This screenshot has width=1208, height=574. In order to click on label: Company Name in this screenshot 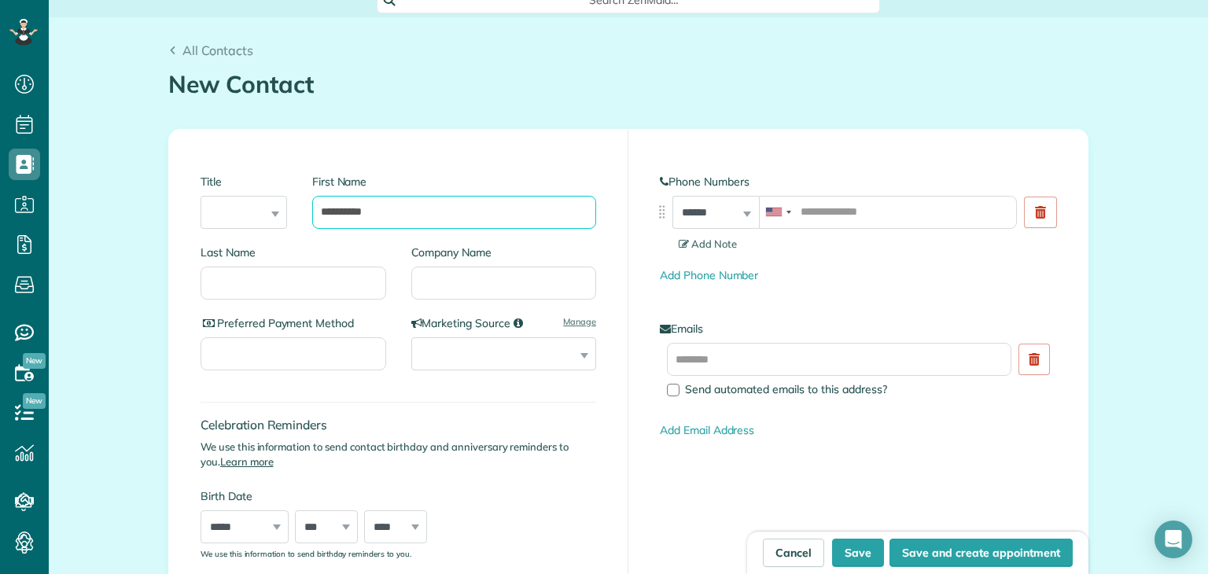, I will do `click(504, 252)`.